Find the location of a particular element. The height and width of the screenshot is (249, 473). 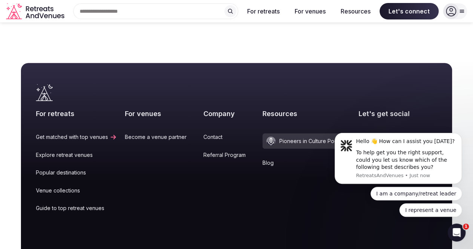

div: Quick reply options is located at coordinates (75, 75).